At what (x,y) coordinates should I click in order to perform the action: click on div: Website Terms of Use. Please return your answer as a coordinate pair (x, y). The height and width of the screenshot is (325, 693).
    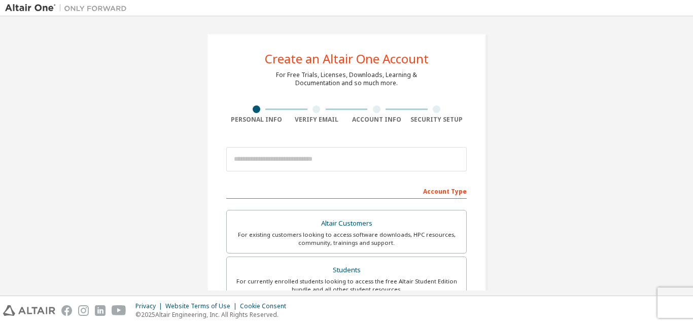
    Looking at the image, I should click on (202, 307).